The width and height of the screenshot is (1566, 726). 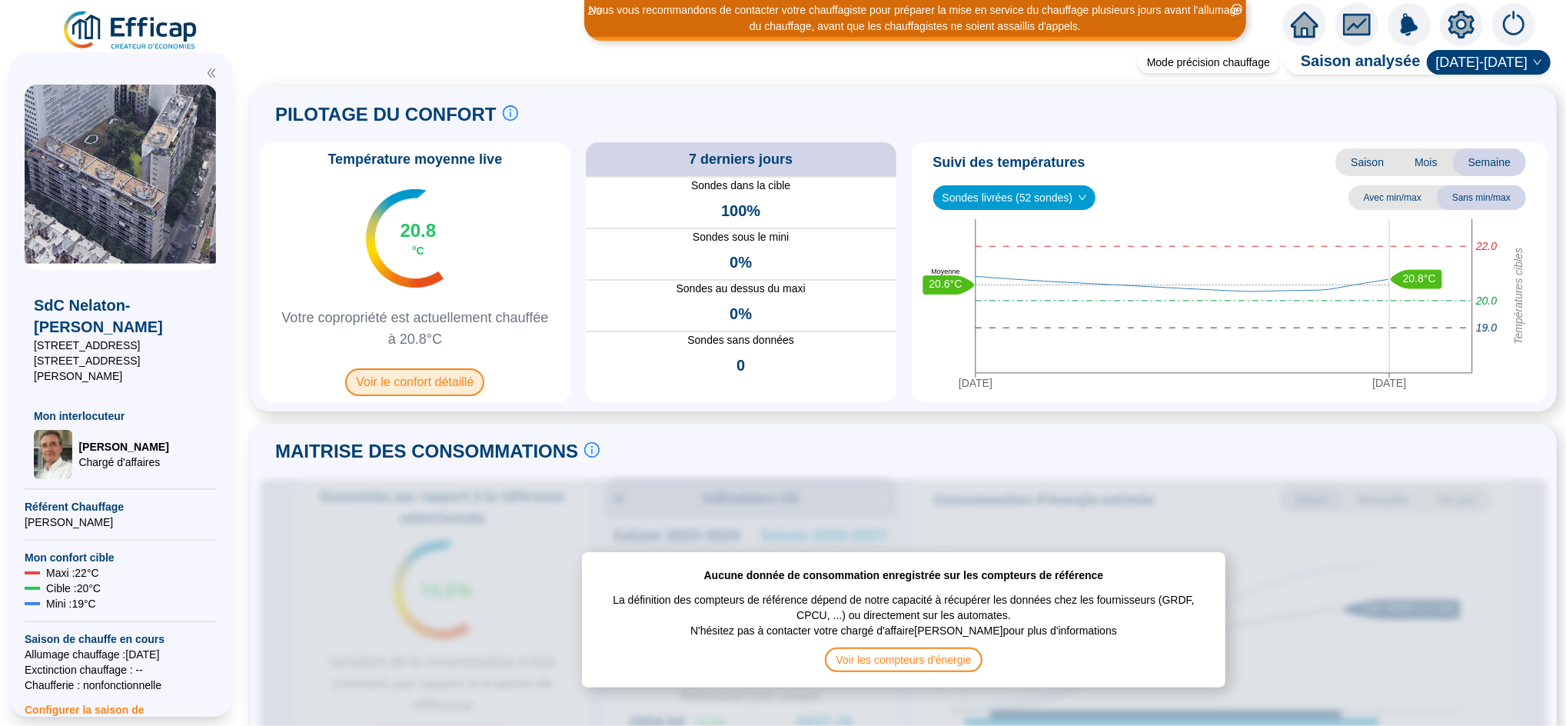 I want to click on span: Avec min/max, so click(x=1393, y=198).